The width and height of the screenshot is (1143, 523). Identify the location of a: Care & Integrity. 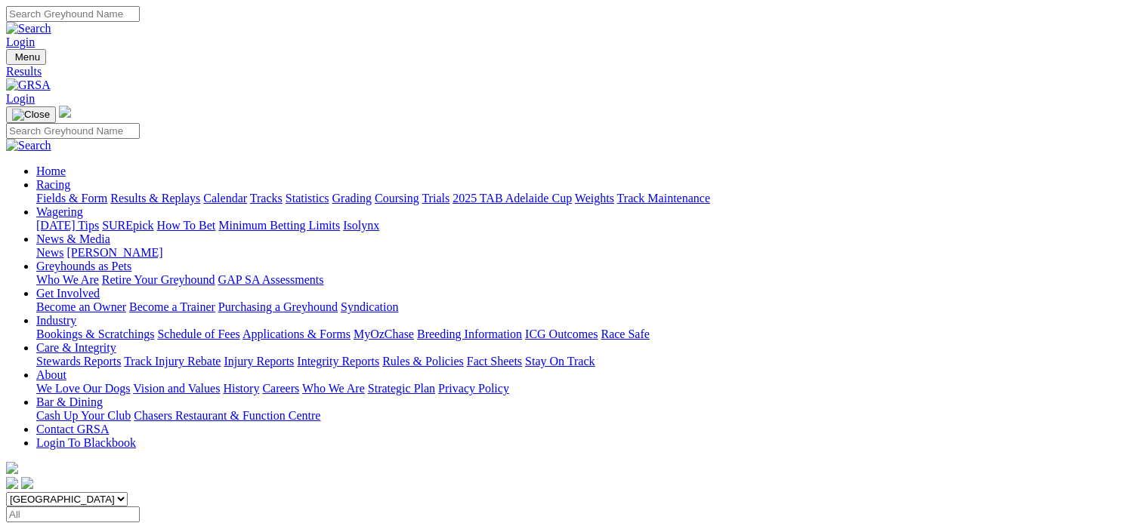
(76, 347).